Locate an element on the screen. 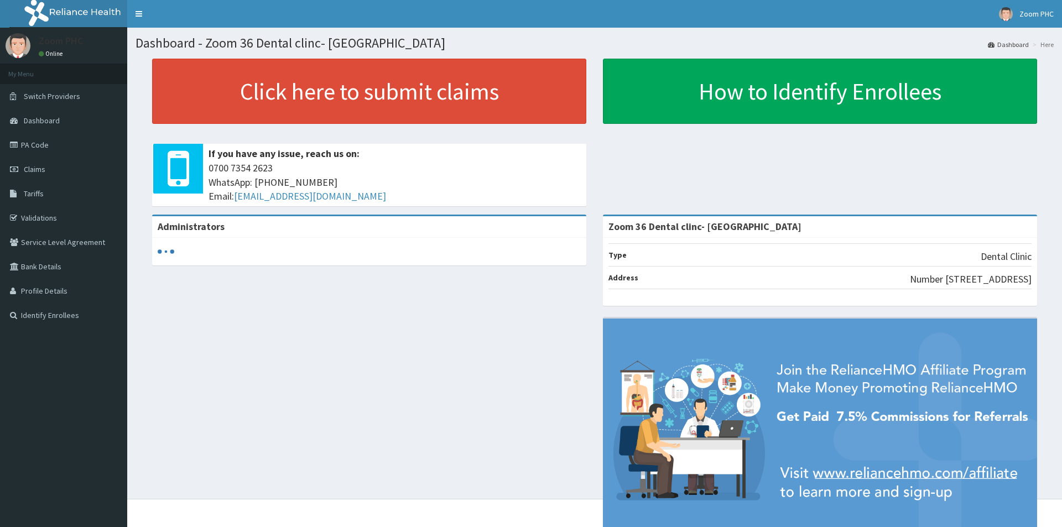  span: Zoom PHC is located at coordinates (1037, 14).